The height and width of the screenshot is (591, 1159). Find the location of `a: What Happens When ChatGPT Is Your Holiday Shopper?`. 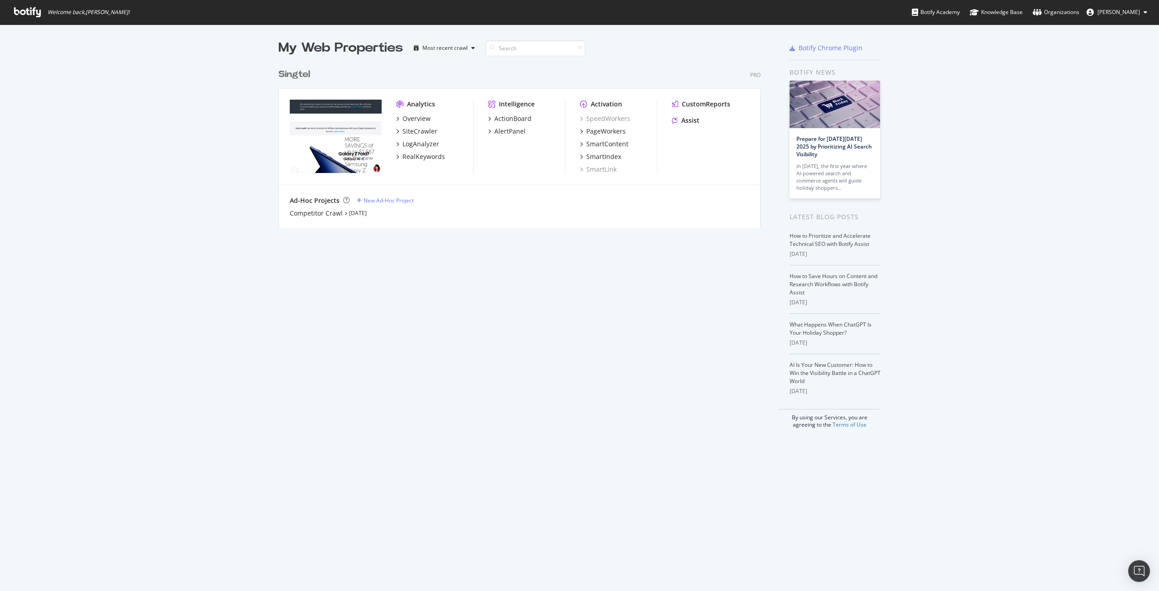

a: What Happens When ChatGPT Is Your Holiday Shopper? is located at coordinates (830, 328).